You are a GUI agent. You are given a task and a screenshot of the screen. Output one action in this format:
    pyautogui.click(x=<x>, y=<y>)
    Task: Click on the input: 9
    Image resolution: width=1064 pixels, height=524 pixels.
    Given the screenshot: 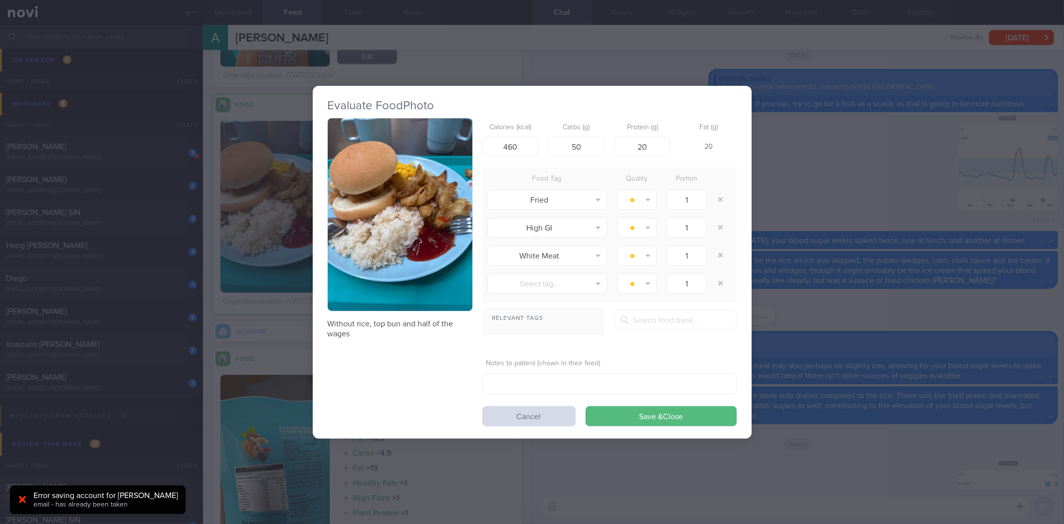 What is the action you would take?
    pyautogui.click(x=642, y=147)
    